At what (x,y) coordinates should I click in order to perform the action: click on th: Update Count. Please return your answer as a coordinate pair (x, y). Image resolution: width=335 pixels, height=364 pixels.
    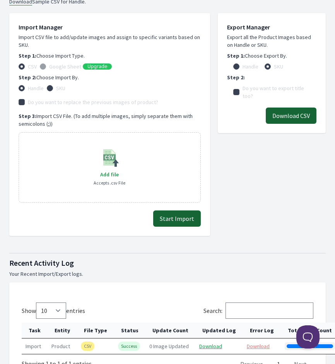
    Looking at the image, I should click on (170, 330).